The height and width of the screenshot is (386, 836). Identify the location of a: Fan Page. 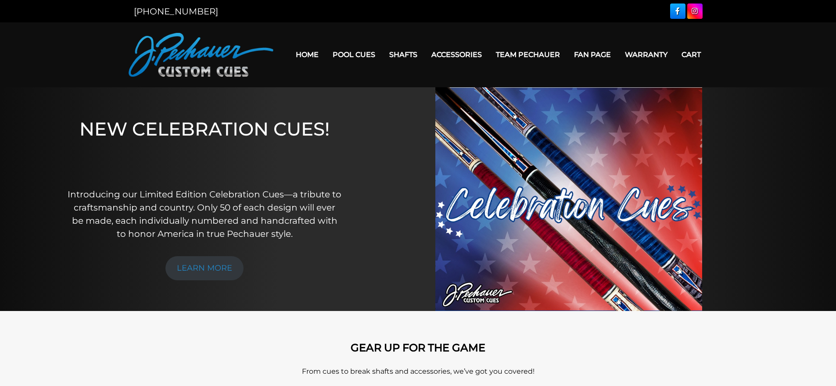
(592, 54).